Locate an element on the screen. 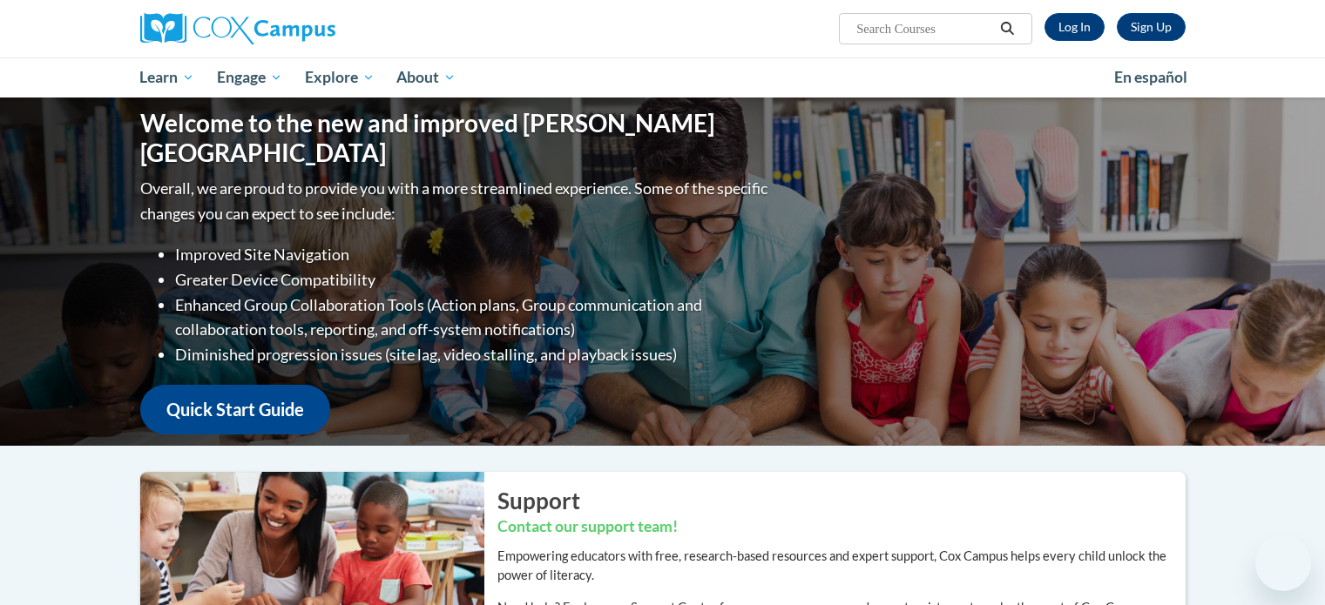  li: Greater Device Compatibility is located at coordinates (473, 280).